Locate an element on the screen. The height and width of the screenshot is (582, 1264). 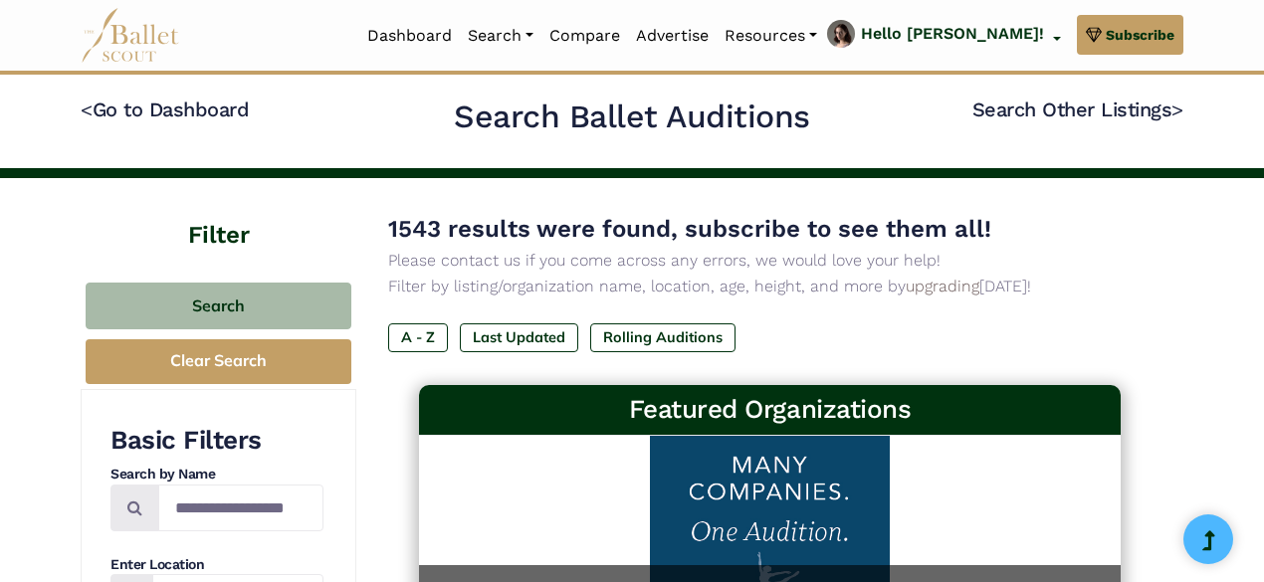
h3: Featured Organizations is located at coordinates (770, 410).